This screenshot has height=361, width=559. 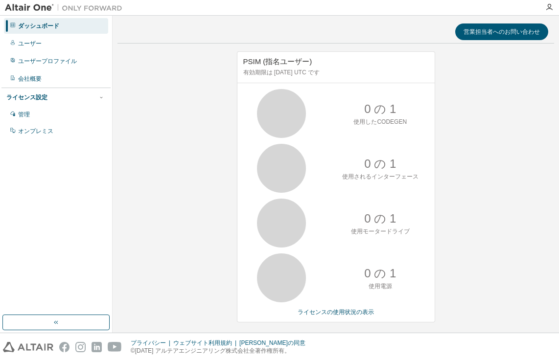 I want to click on p: 使用電源, so click(x=380, y=286).